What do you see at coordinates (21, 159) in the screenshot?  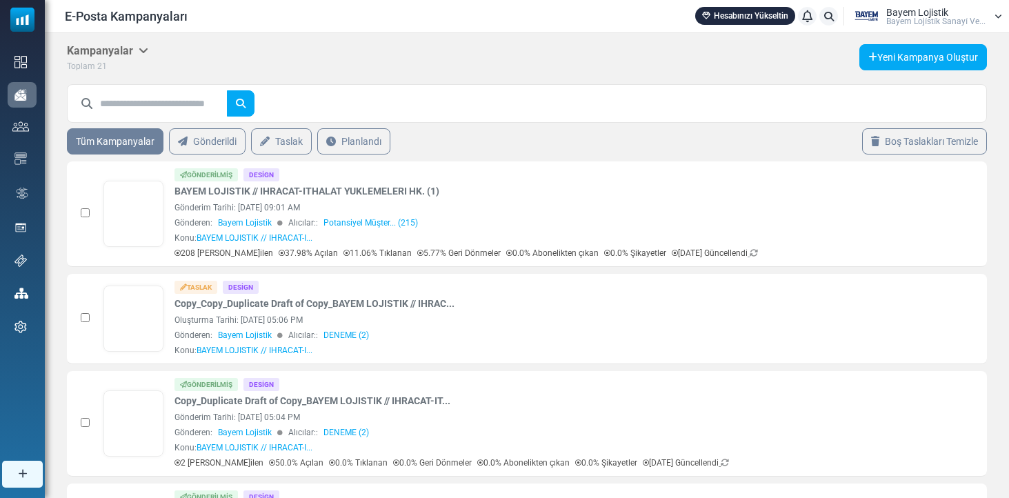 I see `img: email-templates-icon.svg` at bounding box center [21, 159].